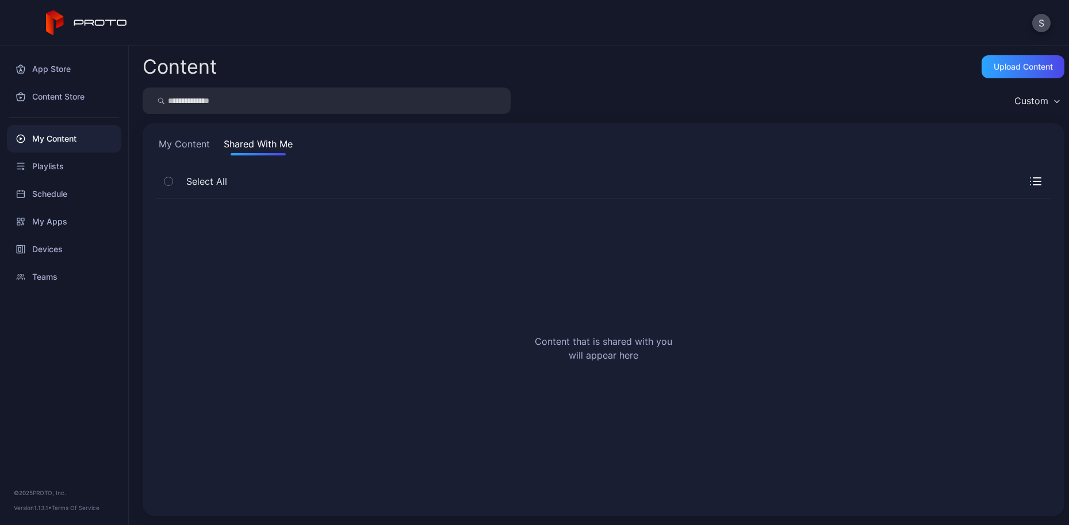 The height and width of the screenshot is (525, 1069). What do you see at coordinates (64, 194) in the screenshot?
I see `a: Schedule` at bounding box center [64, 194].